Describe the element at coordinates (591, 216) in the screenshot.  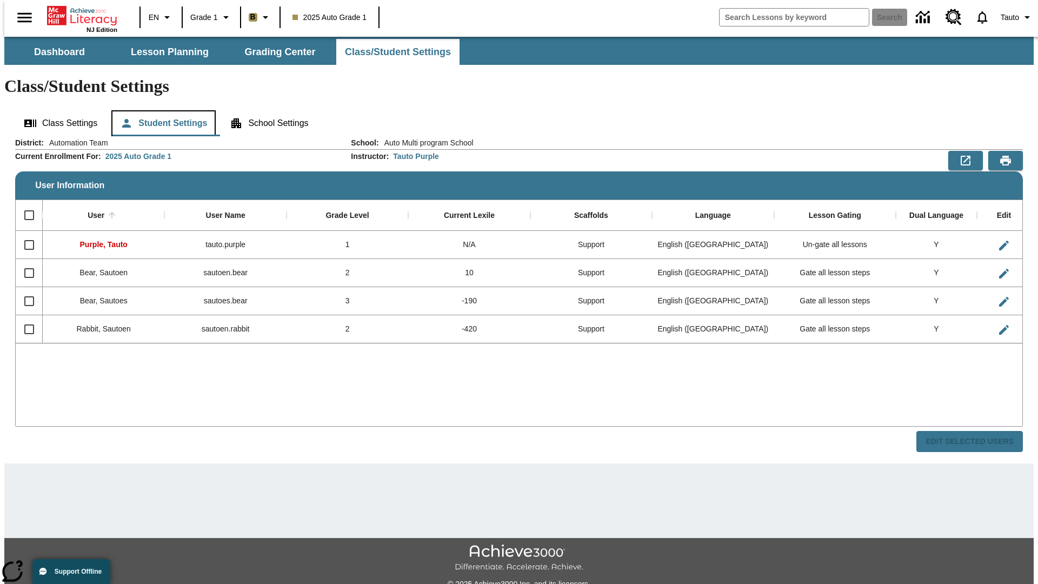
I see `div: Scaffolds` at that location.